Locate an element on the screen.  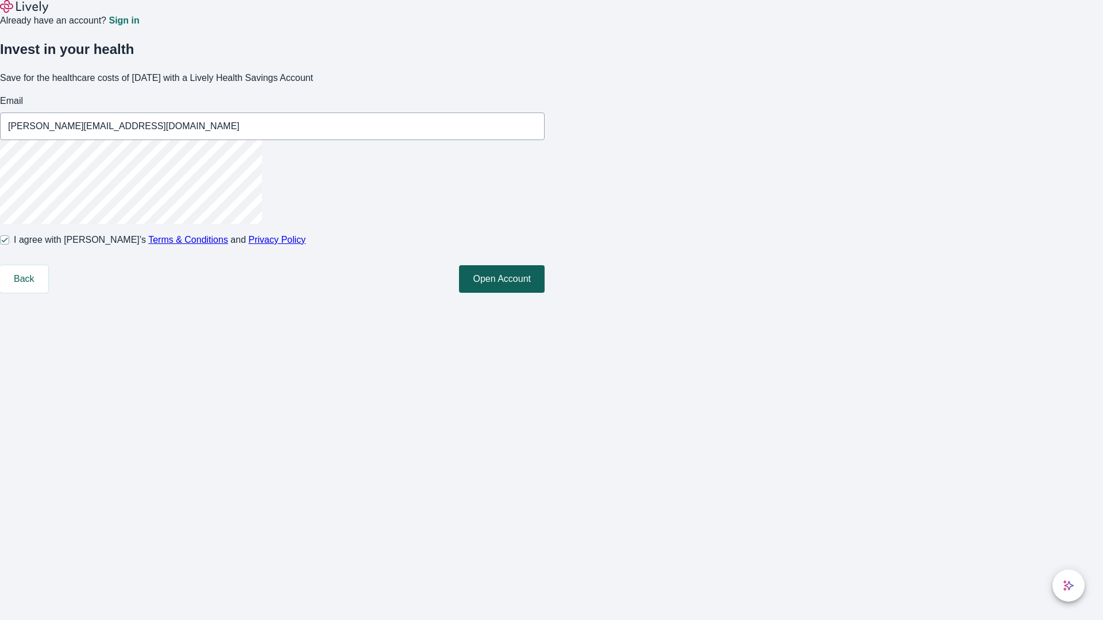
button: Open Account is located at coordinates (501, 279).